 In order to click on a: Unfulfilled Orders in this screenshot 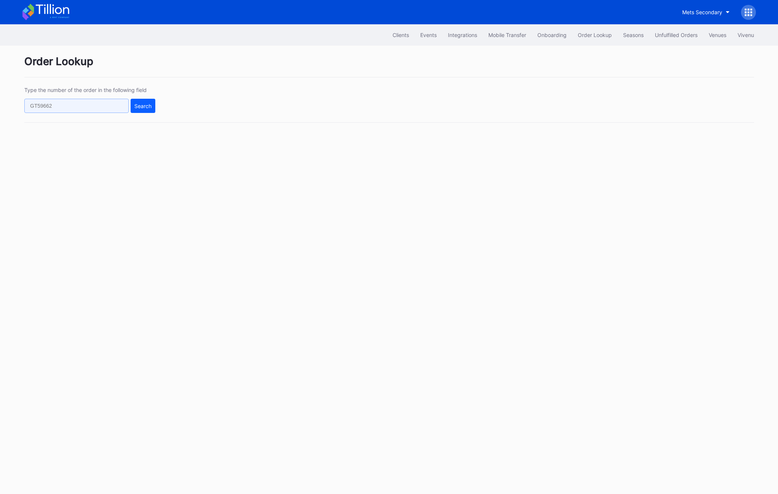, I will do `click(676, 35)`.